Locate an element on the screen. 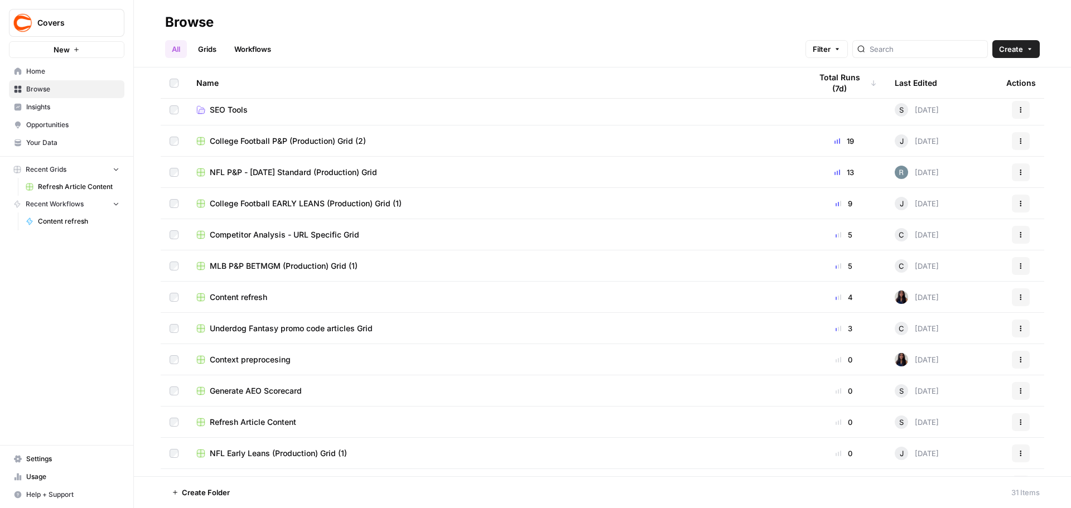  span: Competitor Analysis - URL Specific Grid is located at coordinates (284, 235).